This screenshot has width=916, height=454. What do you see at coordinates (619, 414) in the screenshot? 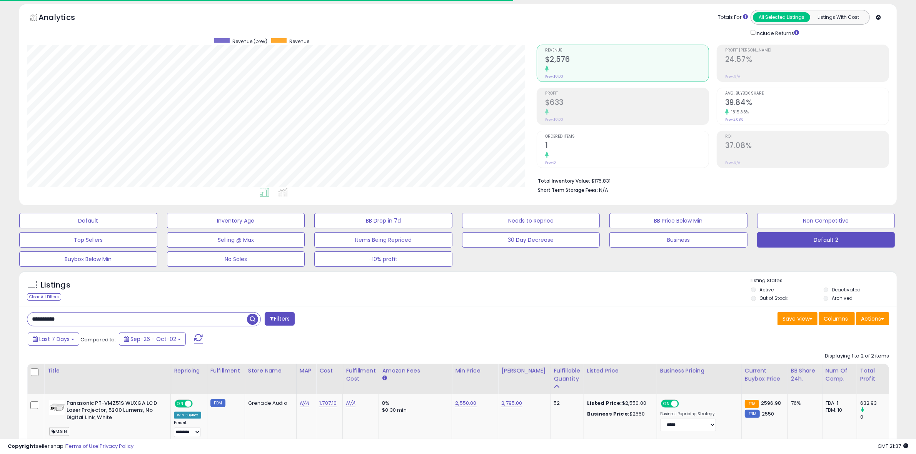
I see `div: $2550` at bounding box center [619, 414].